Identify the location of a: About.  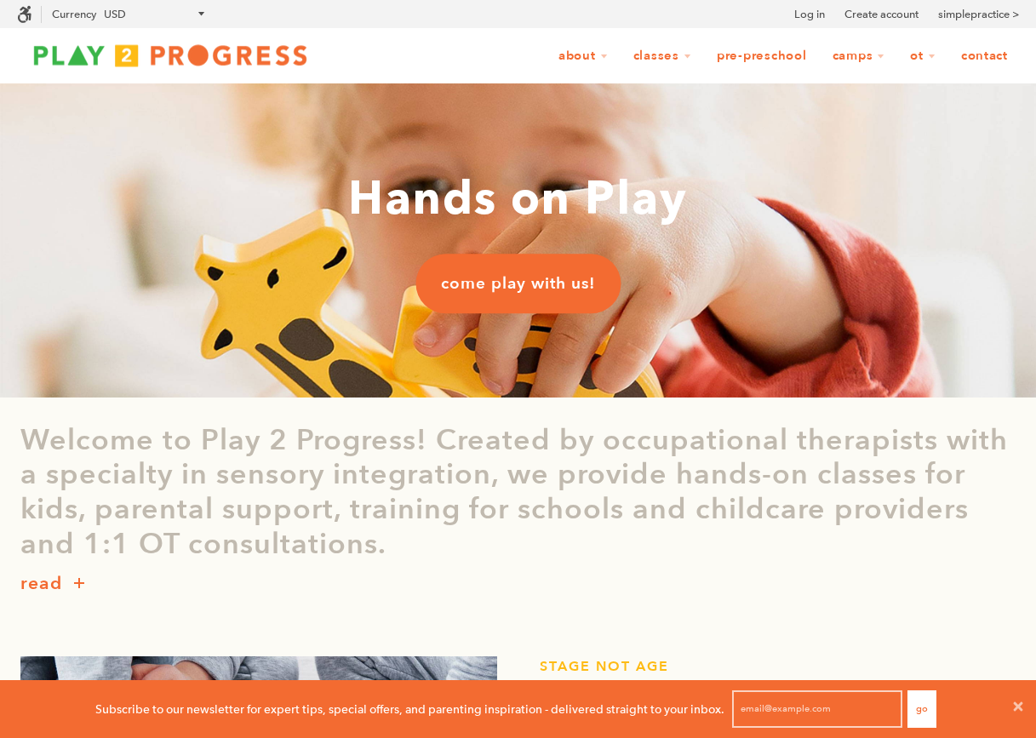
(583, 56).